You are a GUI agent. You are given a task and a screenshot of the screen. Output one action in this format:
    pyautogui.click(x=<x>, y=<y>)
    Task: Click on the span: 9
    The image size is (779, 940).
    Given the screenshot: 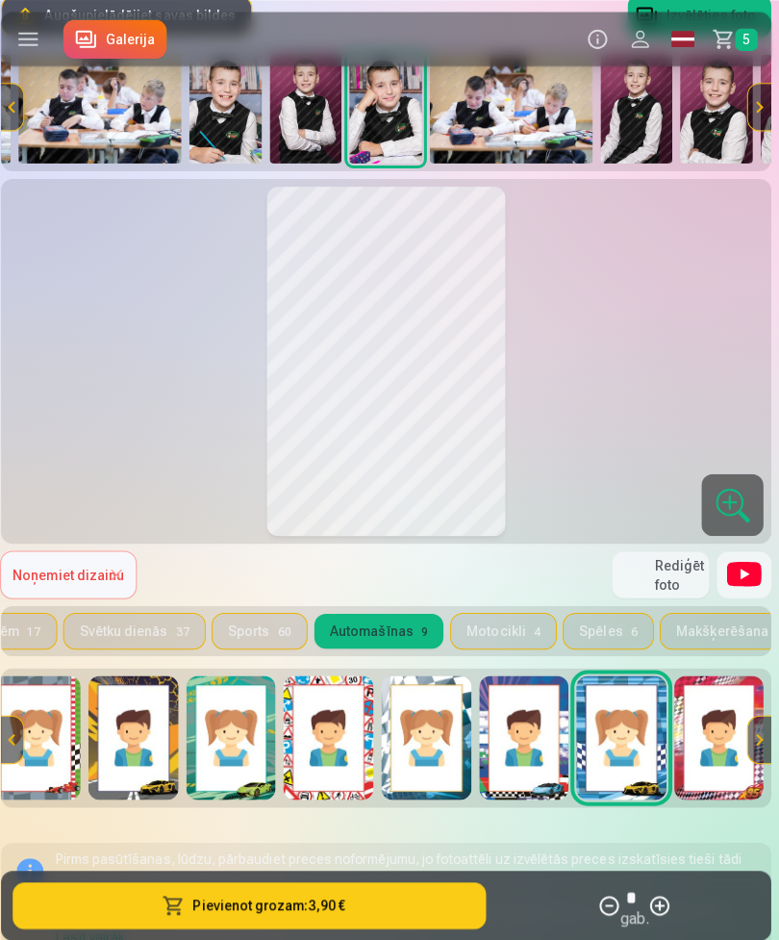 What is the action you would take?
    pyautogui.click(x=427, y=626)
    